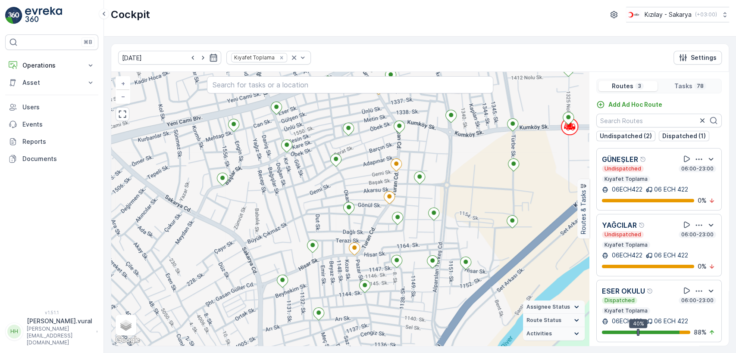 The height and width of the screenshot is (353, 736). I want to click on summary: Assignee Status, so click(553, 307).